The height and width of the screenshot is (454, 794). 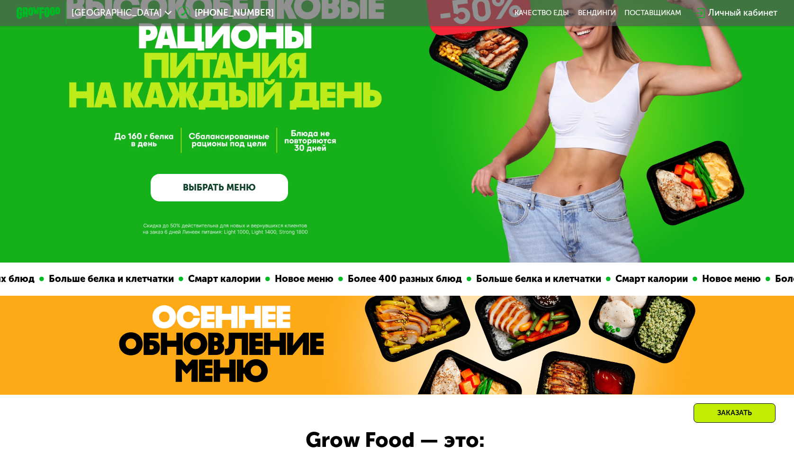 What do you see at coordinates (743, 13) in the screenshot?
I see `div: Личный кабинет` at bounding box center [743, 13].